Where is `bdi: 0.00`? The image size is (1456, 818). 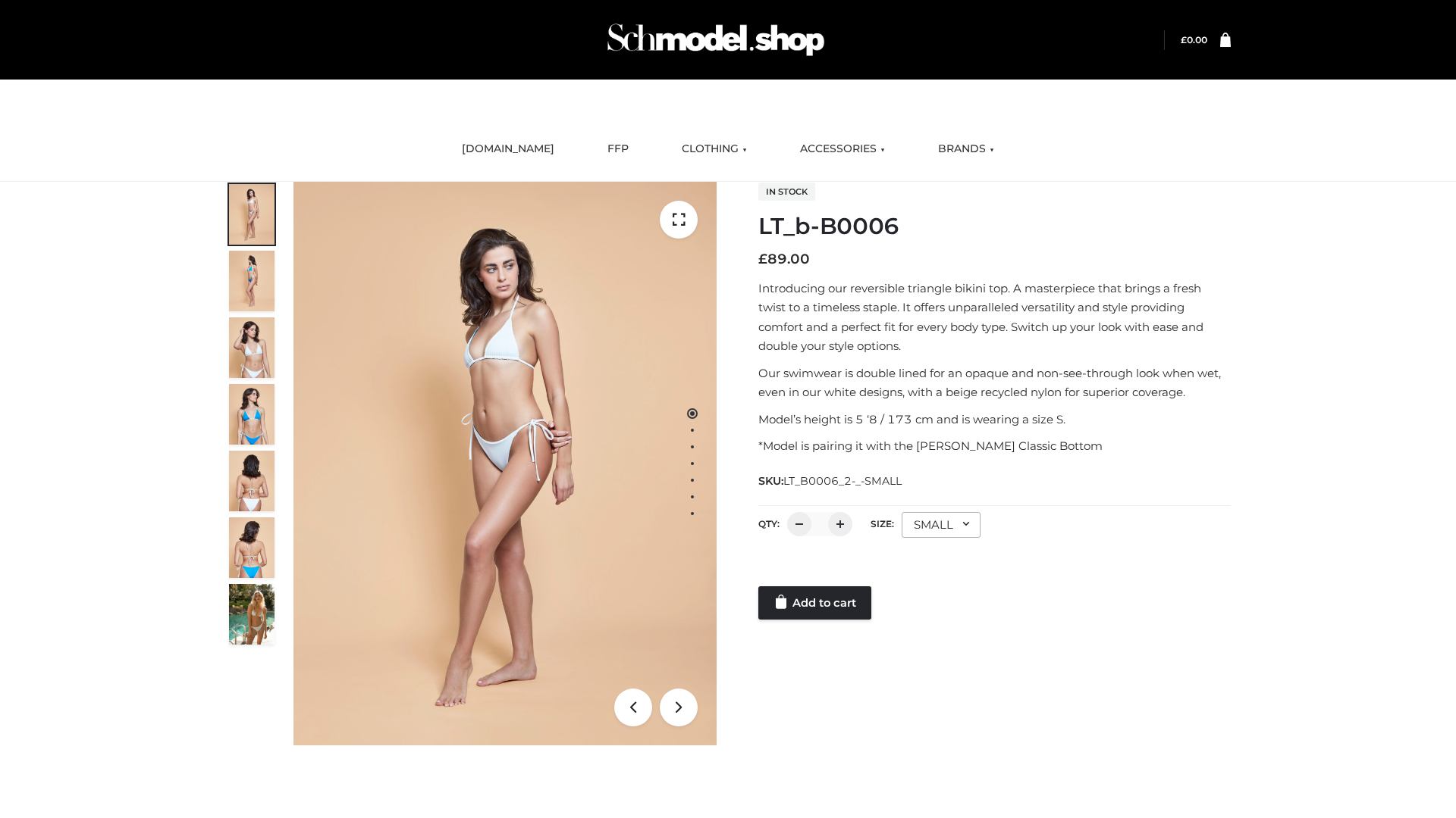 bdi: 0.00 is located at coordinates (1194, 40).